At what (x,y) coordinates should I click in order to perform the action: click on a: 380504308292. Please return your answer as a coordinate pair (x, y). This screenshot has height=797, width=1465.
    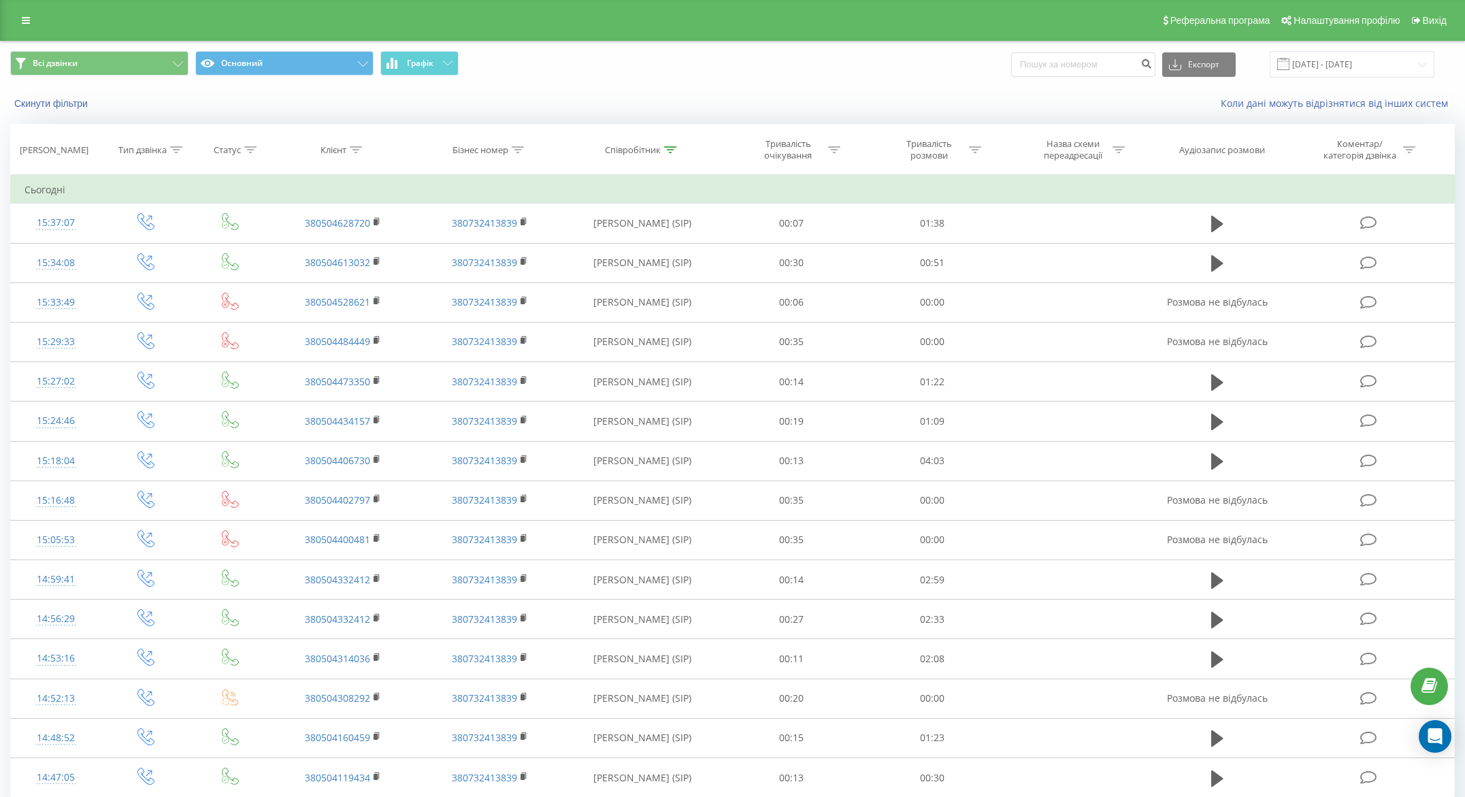
    Looking at the image, I should click on (338, 698).